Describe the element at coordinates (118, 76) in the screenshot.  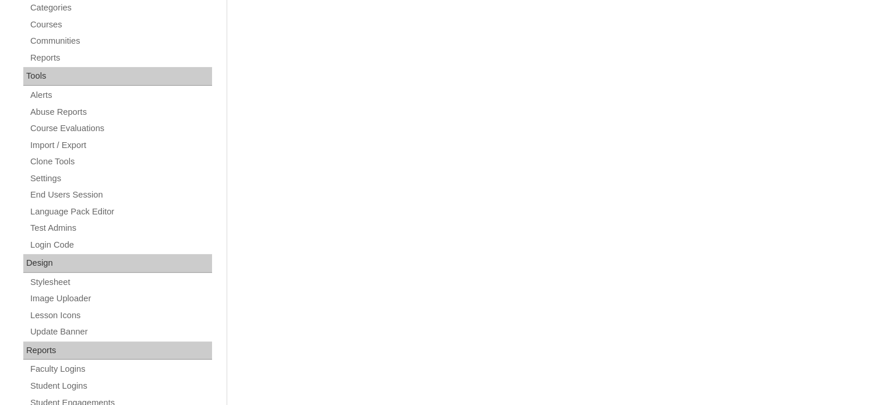
I see `div: Tools` at that location.